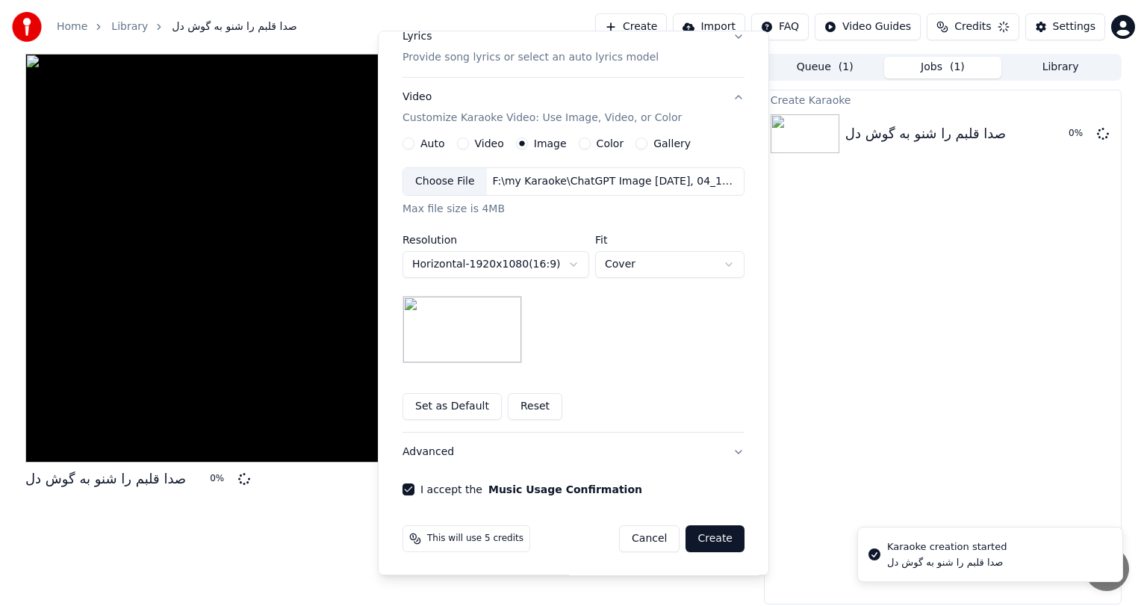 This screenshot has height=606, width=1147. Describe the element at coordinates (574, 209) in the screenshot. I see `div: Max file size is 4MB` at that location.